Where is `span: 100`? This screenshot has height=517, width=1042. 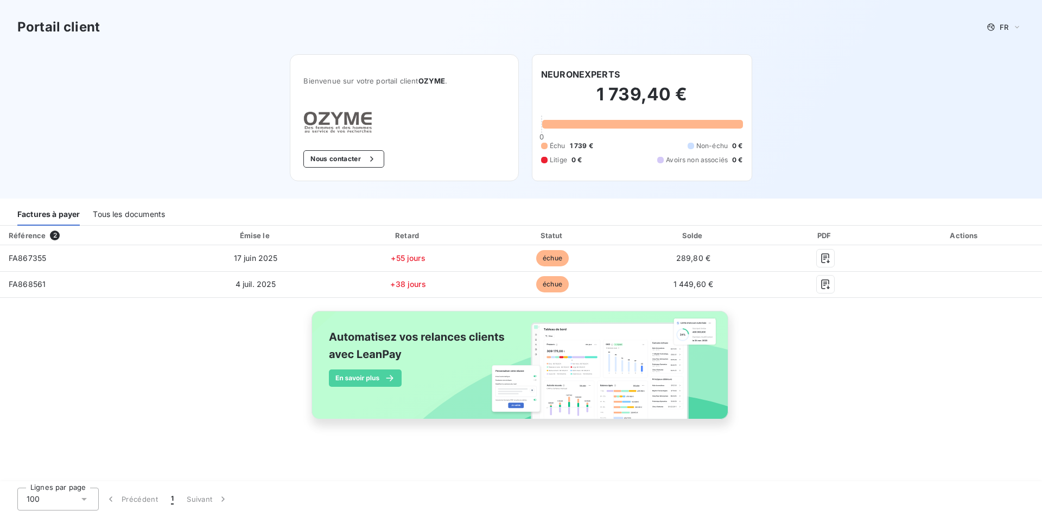
span: 100 is located at coordinates (33, 499).